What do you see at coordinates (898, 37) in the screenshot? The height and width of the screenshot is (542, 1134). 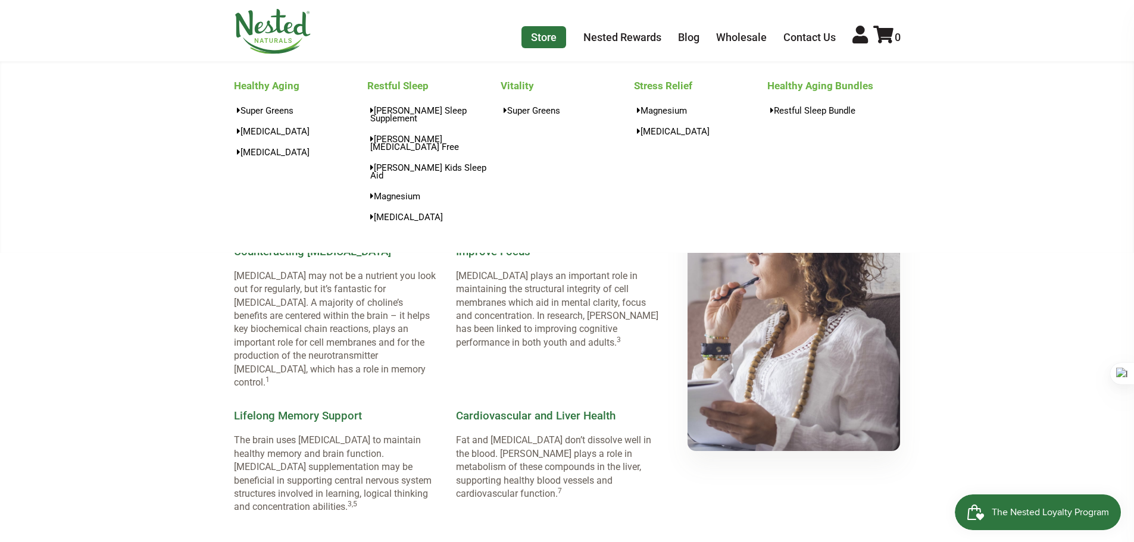 I see `span: 0` at bounding box center [898, 37].